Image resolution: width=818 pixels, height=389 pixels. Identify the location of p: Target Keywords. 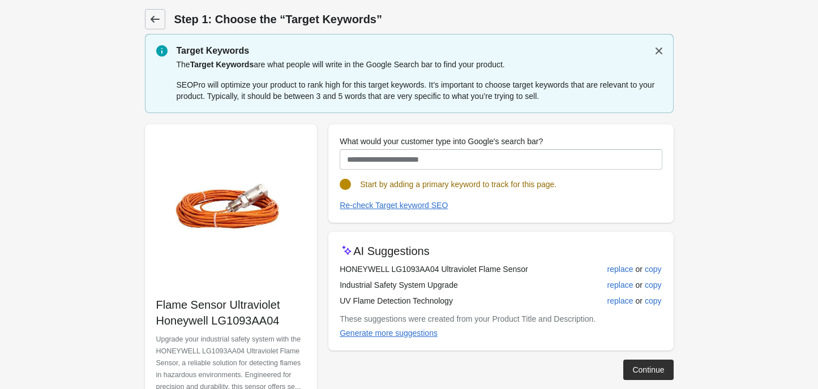
(419, 51).